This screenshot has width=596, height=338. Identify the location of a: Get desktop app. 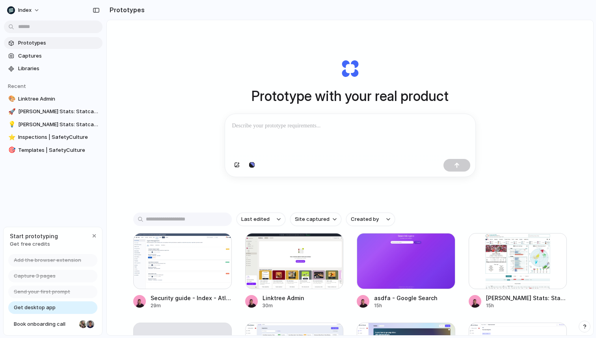
(53, 307).